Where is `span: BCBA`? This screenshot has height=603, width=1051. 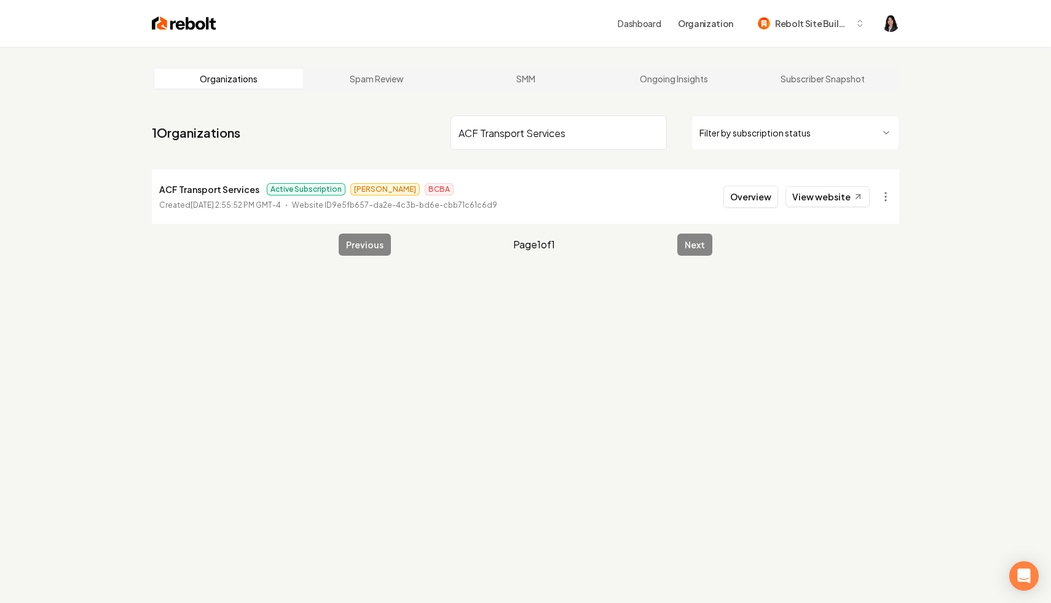 span: BCBA is located at coordinates (439, 189).